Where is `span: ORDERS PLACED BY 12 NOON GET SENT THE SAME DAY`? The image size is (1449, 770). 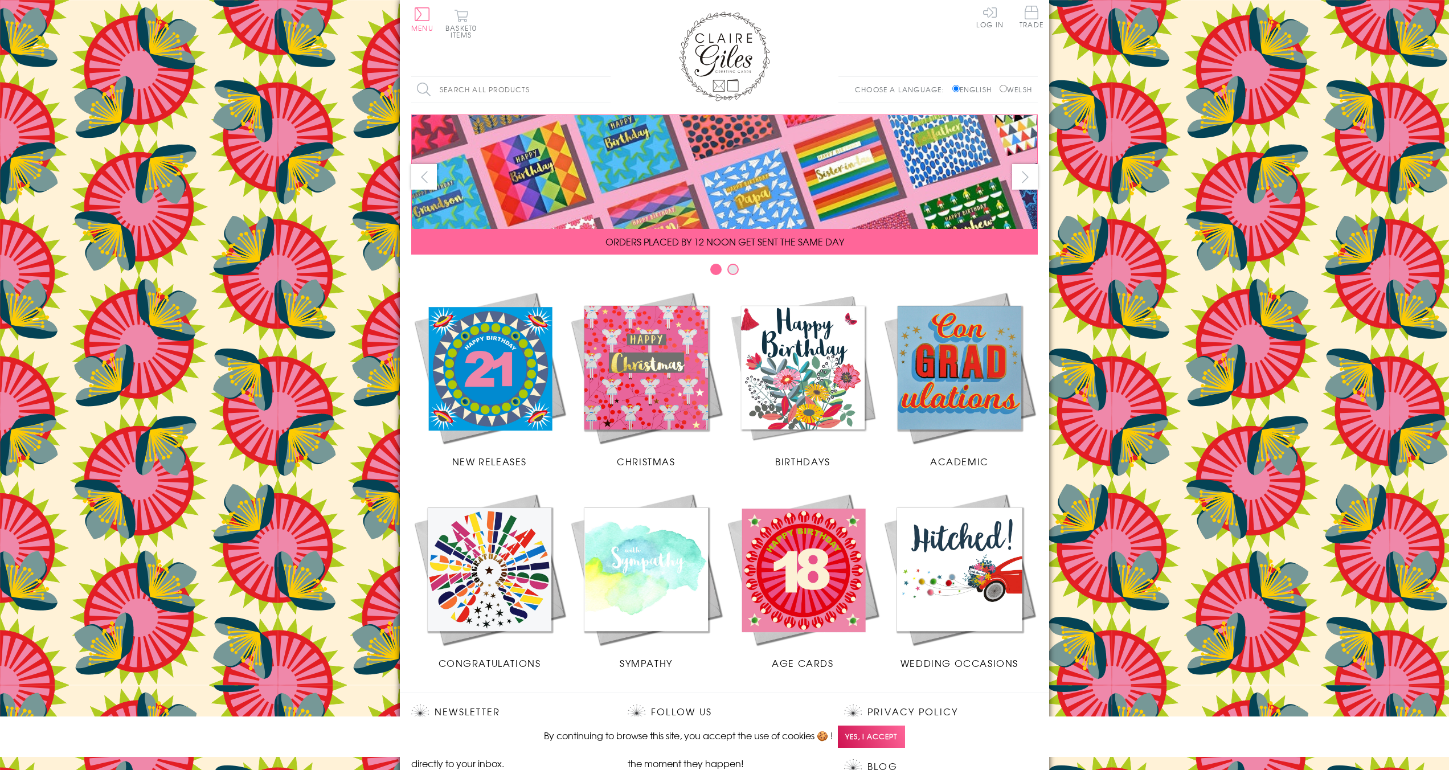 span: ORDERS PLACED BY 12 NOON GET SENT THE SAME DAY is located at coordinates (724, 241).